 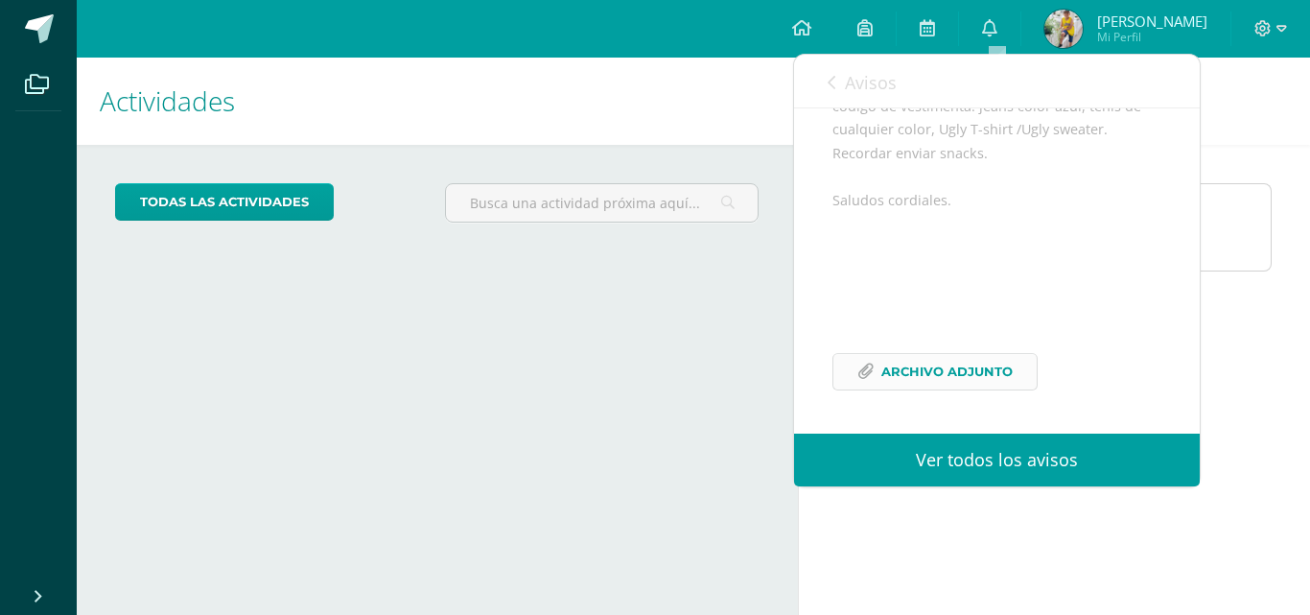 I want to click on div: Estimados padres de familia, compartirmos este recordatorio con la información importante para nu..., so click(x=996, y=219).